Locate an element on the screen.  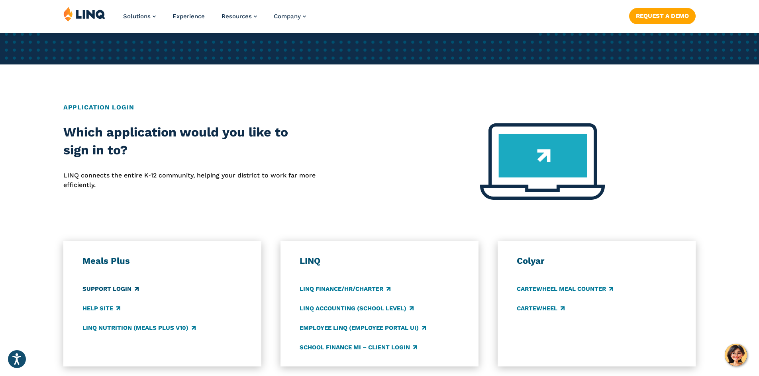
span: Experience is located at coordinates (188, 16).